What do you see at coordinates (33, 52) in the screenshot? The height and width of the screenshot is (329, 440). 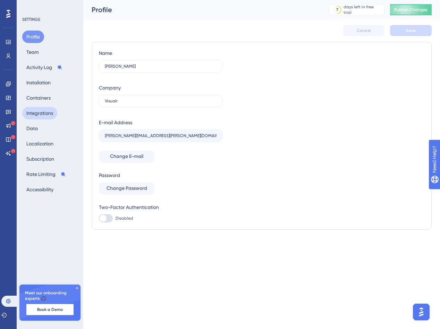 I see `button: Team` at bounding box center [33, 52].